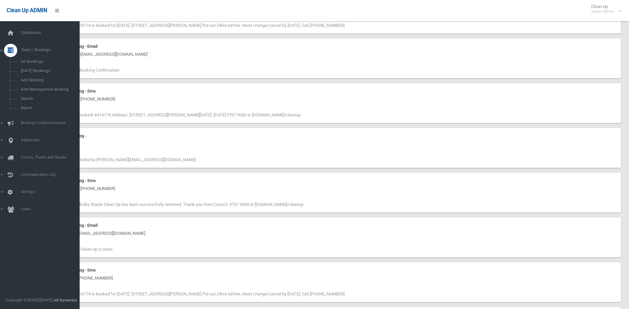 This screenshot has width=629, height=309. What do you see at coordinates (52, 209) in the screenshot?
I see `span: Users` at bounding box center [52, 209].